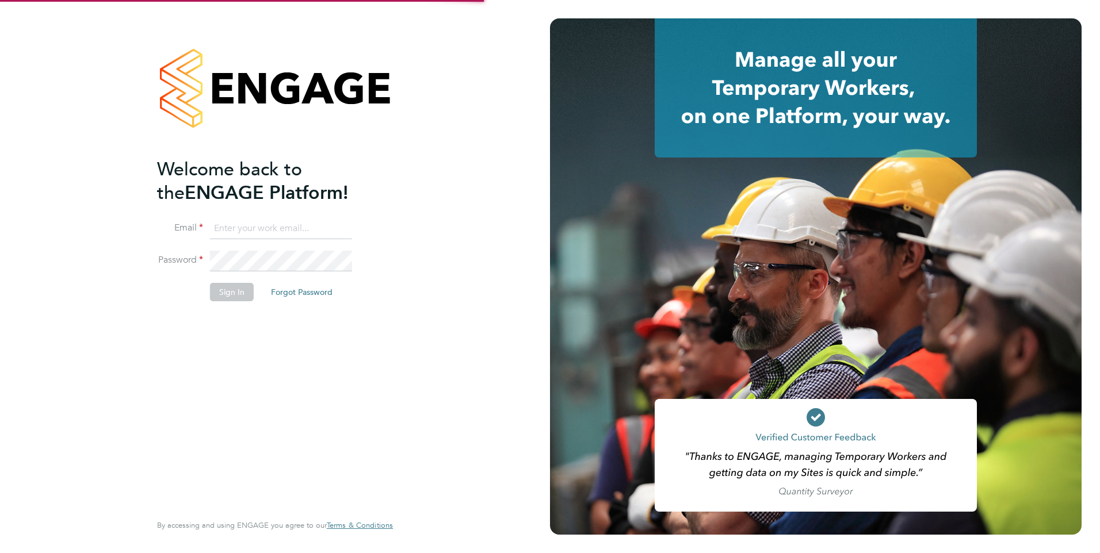 This screenshot has height=553, width=1100. What do you see at coordinates (275, 525) in the screenshot?
I see `span: By accessing and using ENGAGE you agree to our` at bounding box center [275, 525].